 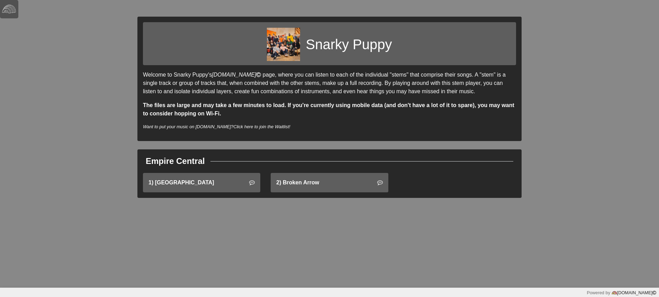 I want to click on strong: The files are large and may take a few minutes to load. If you're currently using mobile data (an..., so click(x=328, y=109).